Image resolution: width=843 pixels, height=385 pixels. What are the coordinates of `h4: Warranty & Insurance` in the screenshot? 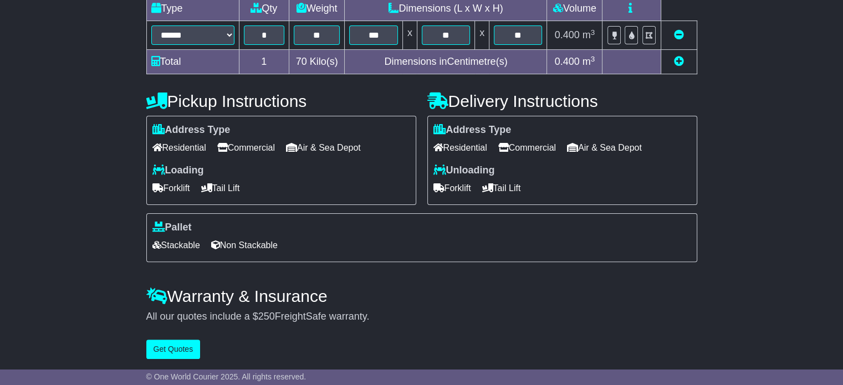 It's located at (422, 296).